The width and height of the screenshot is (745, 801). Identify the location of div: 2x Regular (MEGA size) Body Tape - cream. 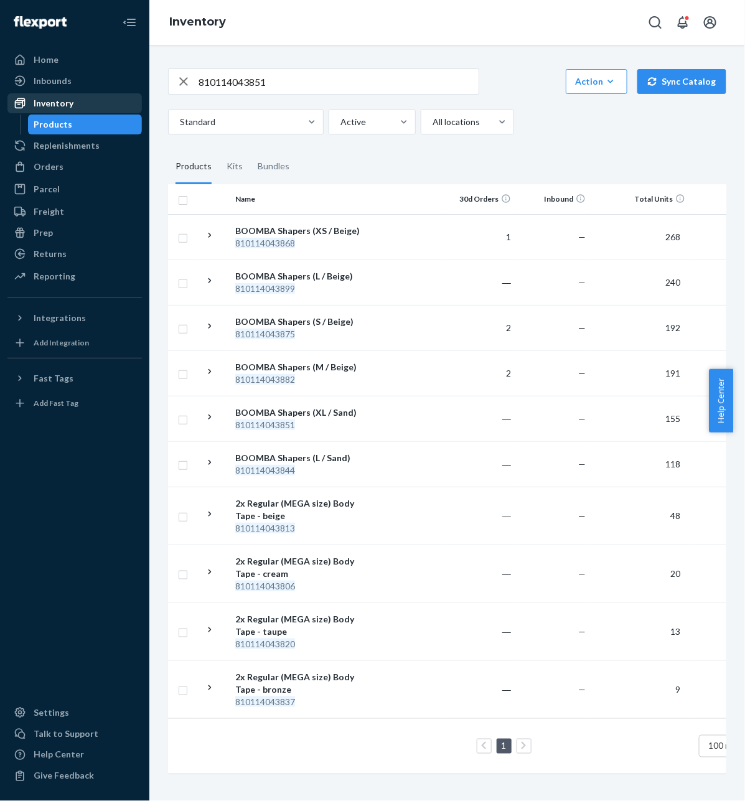
(300, 567).